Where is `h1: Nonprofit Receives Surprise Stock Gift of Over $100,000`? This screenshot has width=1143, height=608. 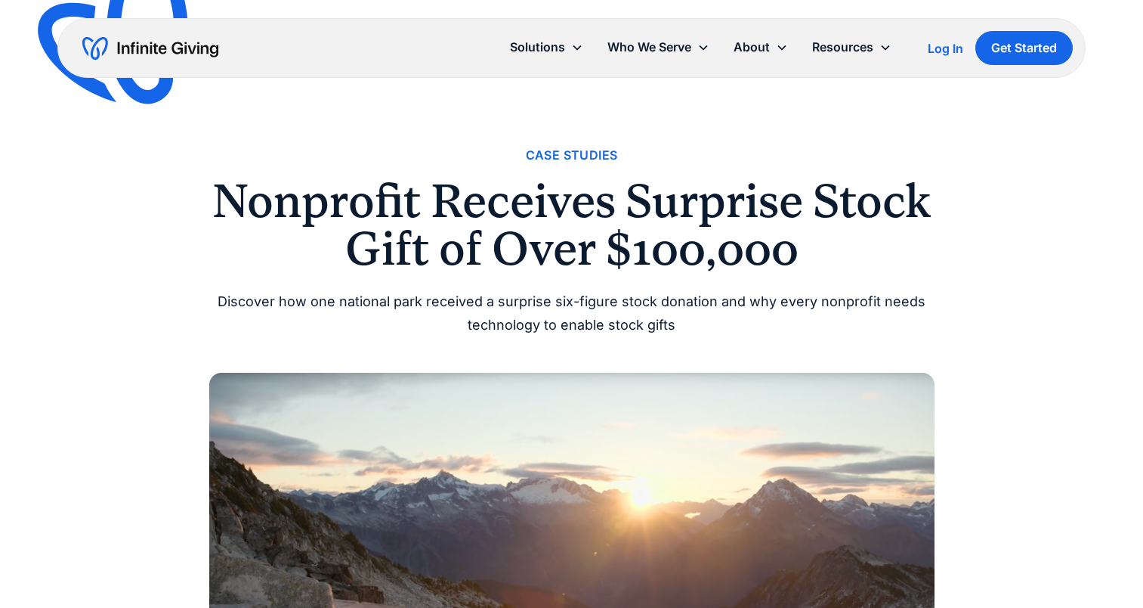 h1: Nonprofit Receives Surprise Stock Gift of Over $100,000 is located at coordinates (572, 224).